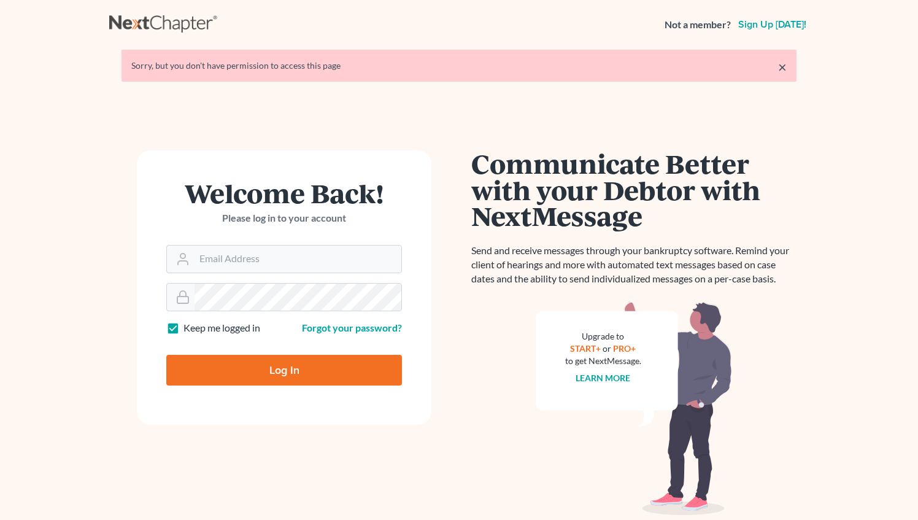 The width and height of the screenshot is (918, 520). I want to click on a: START+, so click(586, 348).